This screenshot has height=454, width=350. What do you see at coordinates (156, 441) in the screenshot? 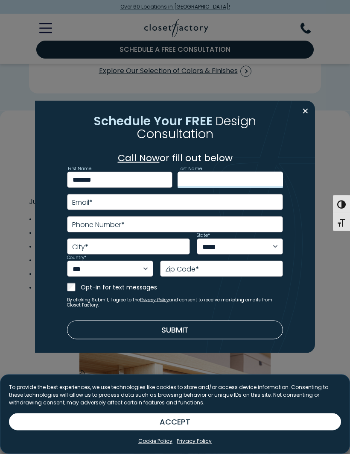
I see `a: Cookie Policy` at bounding box center [156, 441].